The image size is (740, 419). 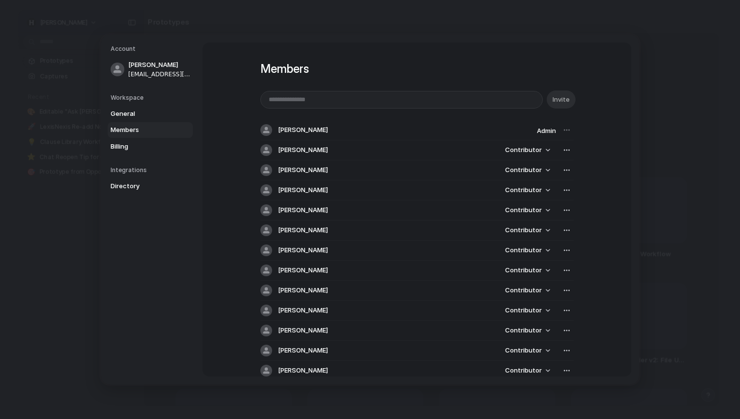 I want to click on a: Members, so click(x=150, y=130).